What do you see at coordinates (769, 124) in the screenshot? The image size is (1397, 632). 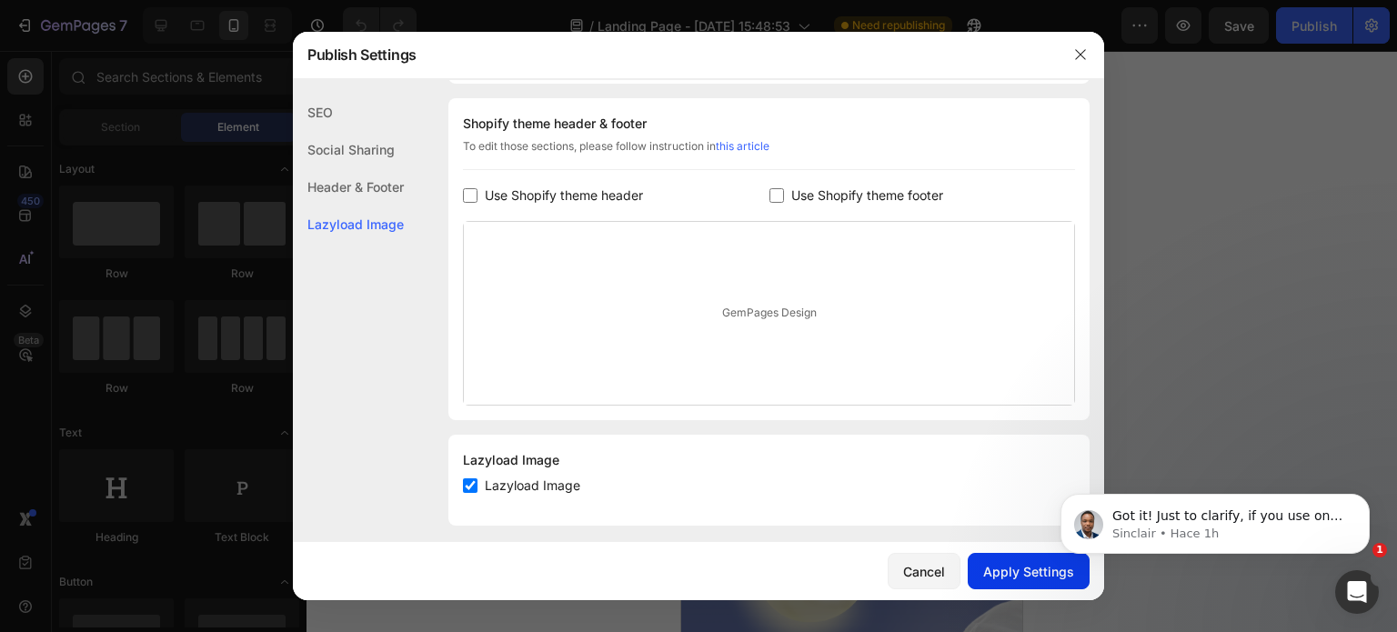 I see `div: Shopify theme header & footer` at bounding box center [769, 124].